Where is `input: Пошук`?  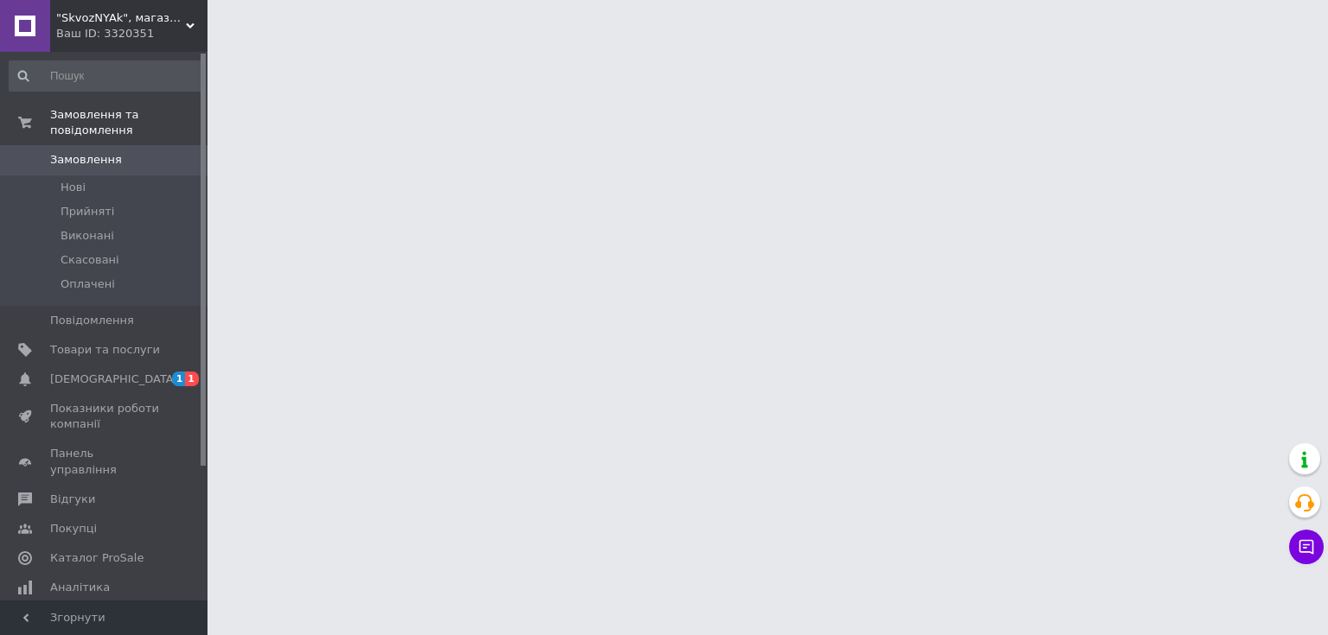
input: Пошук is located at coordinates (106, 76).